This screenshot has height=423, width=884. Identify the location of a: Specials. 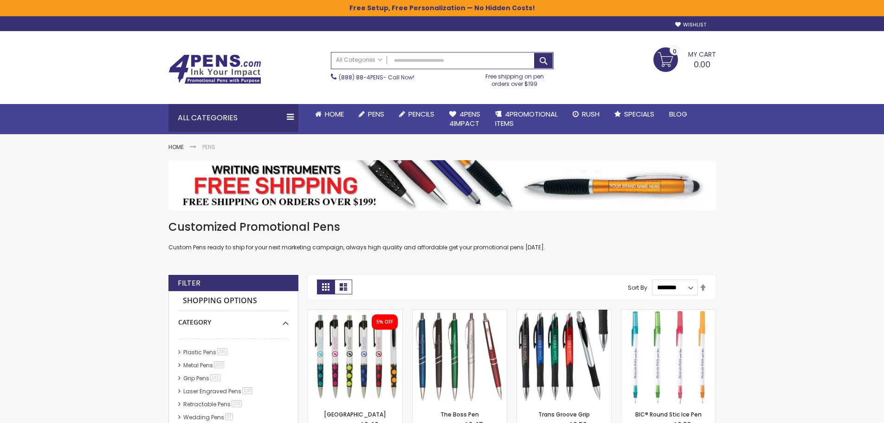
(635, 114).